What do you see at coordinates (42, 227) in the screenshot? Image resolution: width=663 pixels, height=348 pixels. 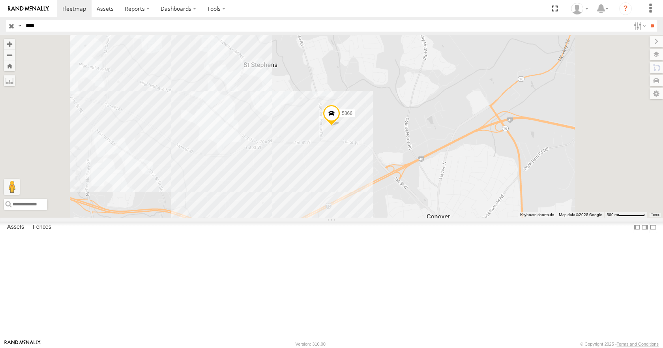 I see `label: Fences` at bounding box center [42, 227].